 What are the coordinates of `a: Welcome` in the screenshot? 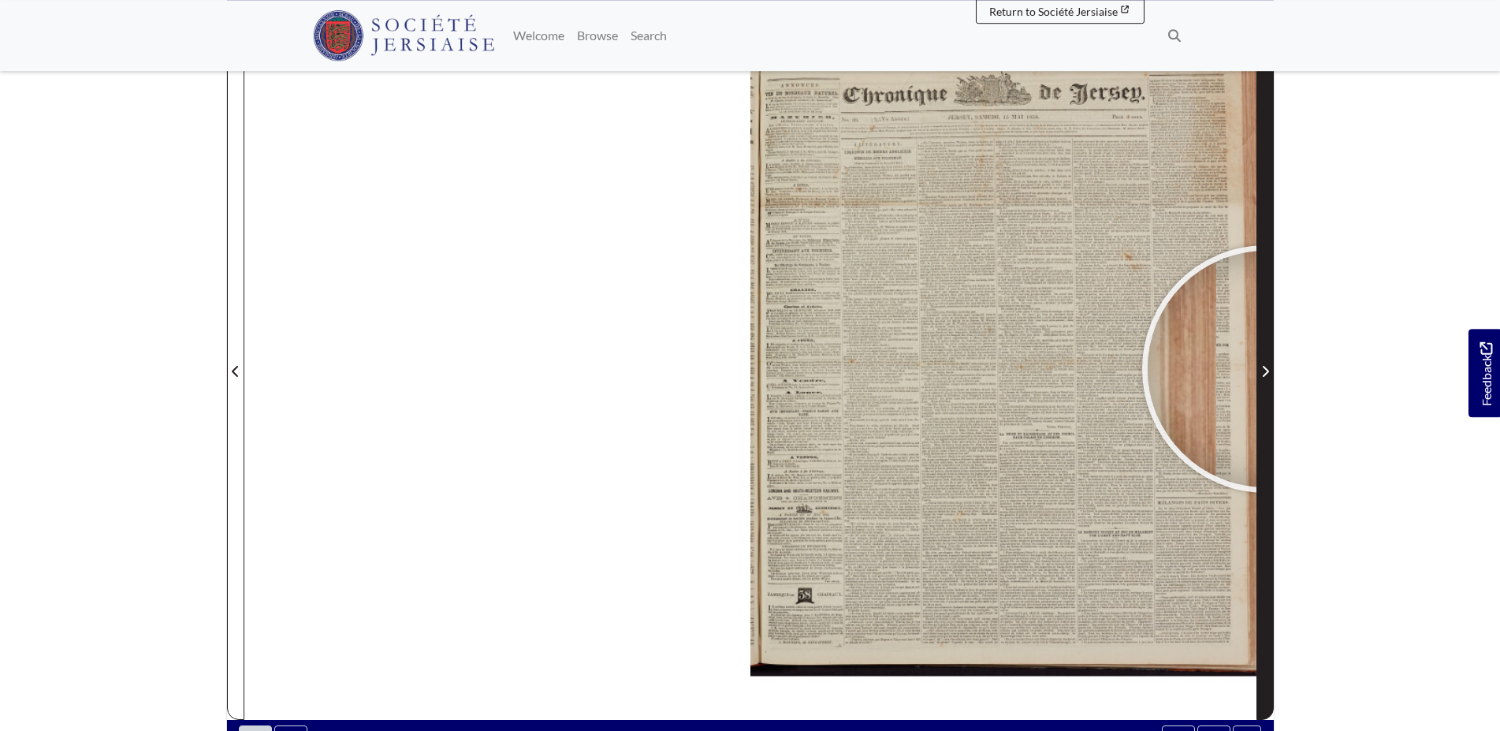 It's located at (538, 35).